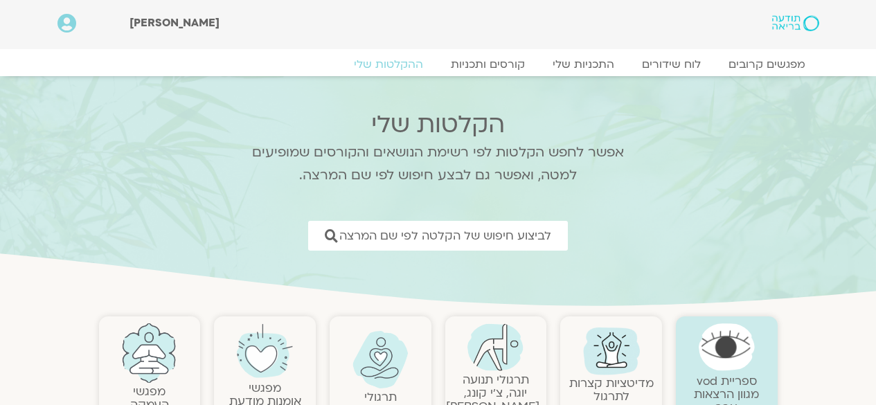 This screenshot has height=405, width=876. Describe the element at coordinates (438, 64) in the screenshot. I see `nav: Menu` at that location.